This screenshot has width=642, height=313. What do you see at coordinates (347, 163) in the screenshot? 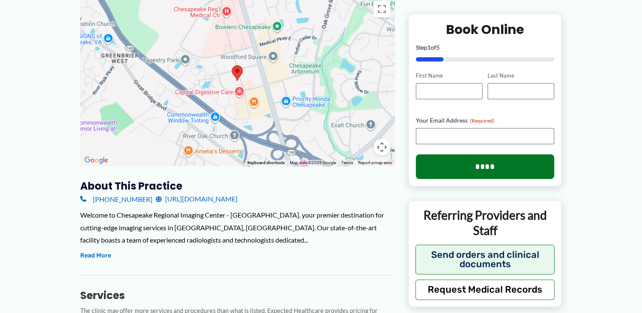
I see `a: Terms (opens in new tab)` at bounding box center [347, 163].